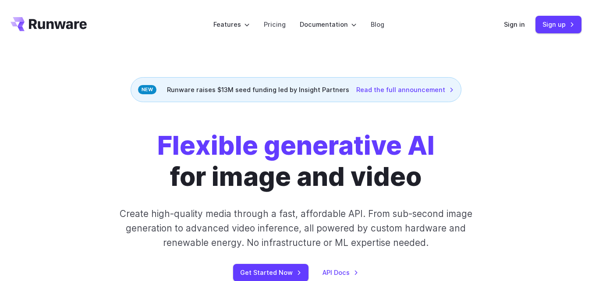 Image resolution: width=592 pixels, height=281 pixels. Describe the element at coordinates (328, 24) in the screenshot. I see `label: Documentation` at that location.